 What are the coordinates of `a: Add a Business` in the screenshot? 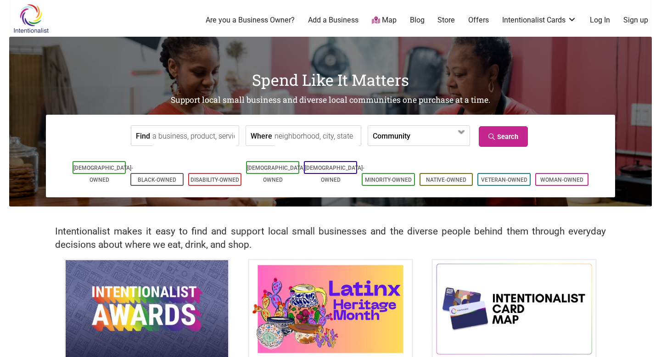 It's located at (333, 20).